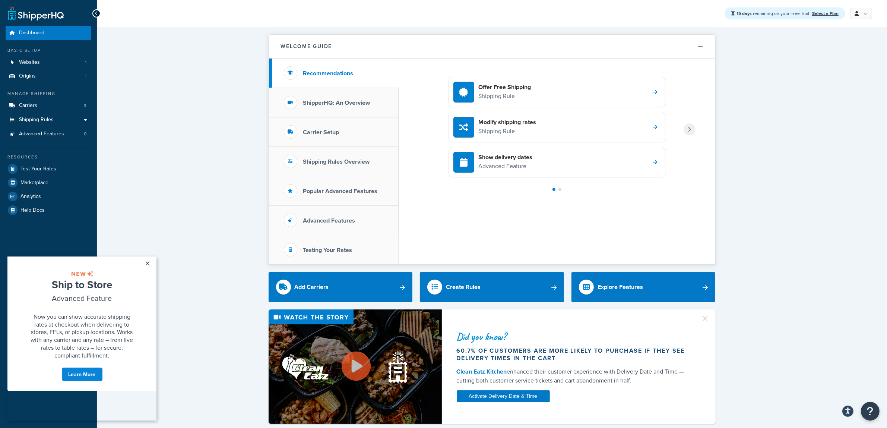 The width and height of the screenshot is (887, 428). I want to click on h3: Advanced Features, so click(329, 221).